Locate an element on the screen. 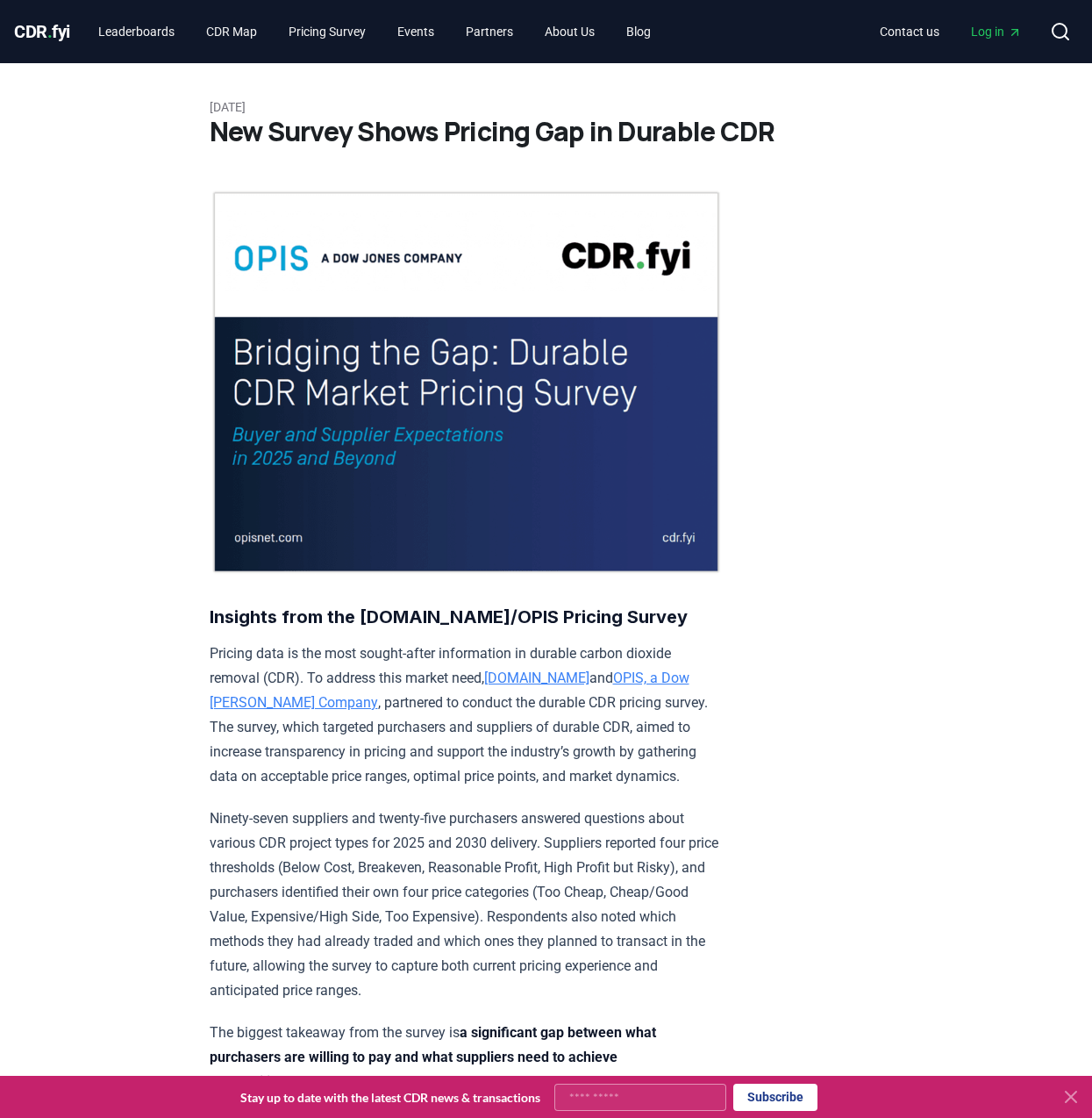  a: Leaderboards is located at coordinates (136, 31).